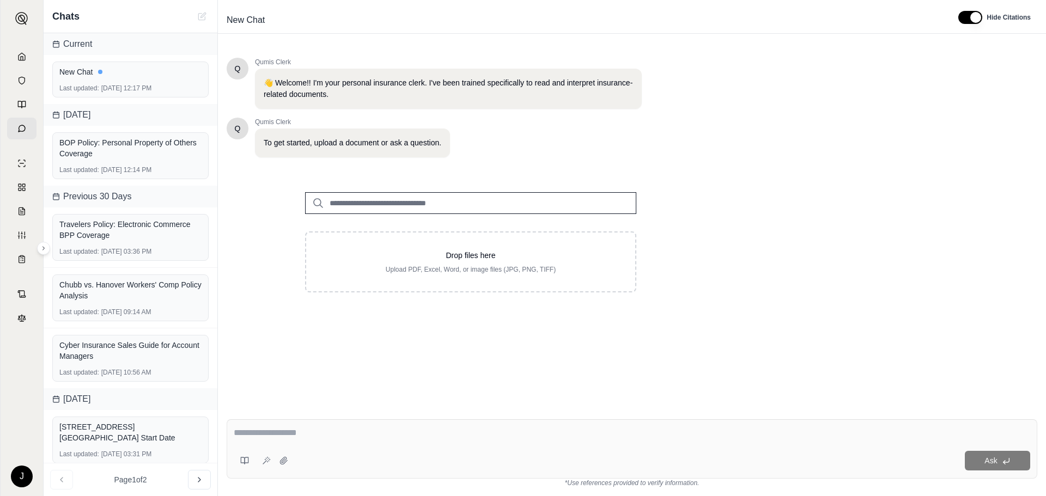  What do you see at coordinates (632, 483) in the screenshot?
I see `div: *Use references provided to verify information.` at bounding box center [632, 483].